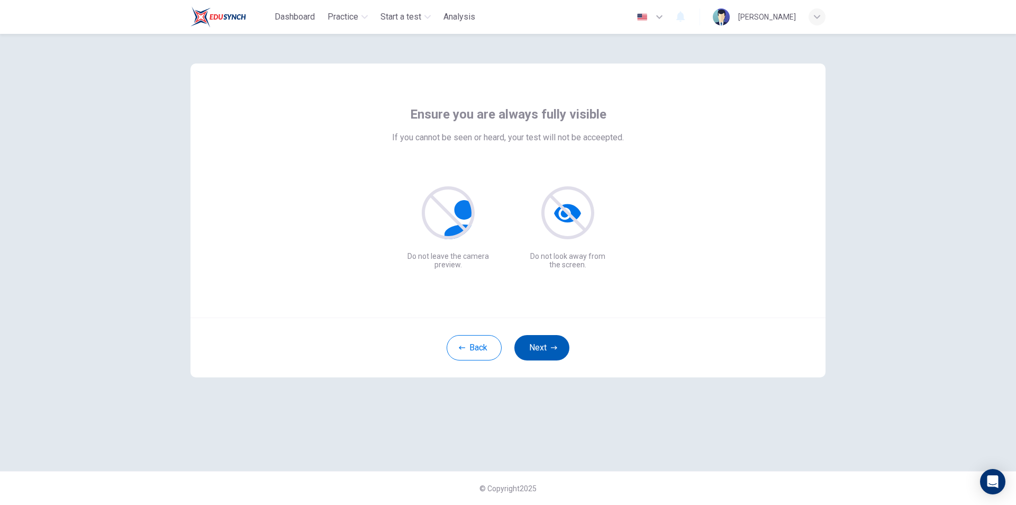  I want to click on a: Train Test logo, so click(230, 17).